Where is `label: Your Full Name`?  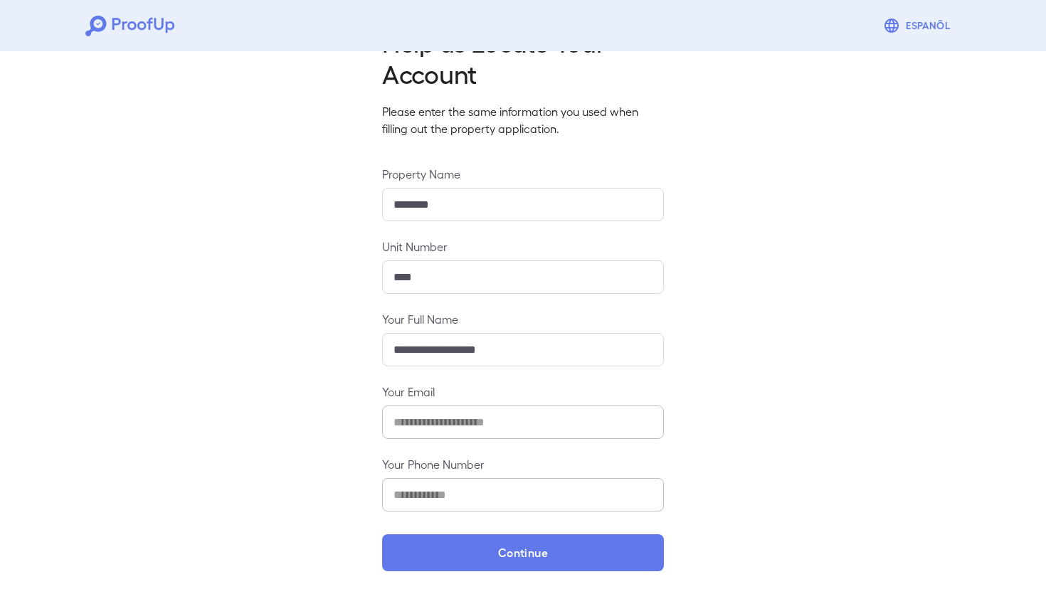
label: Your Full Name is located at coordinates (523, 319).